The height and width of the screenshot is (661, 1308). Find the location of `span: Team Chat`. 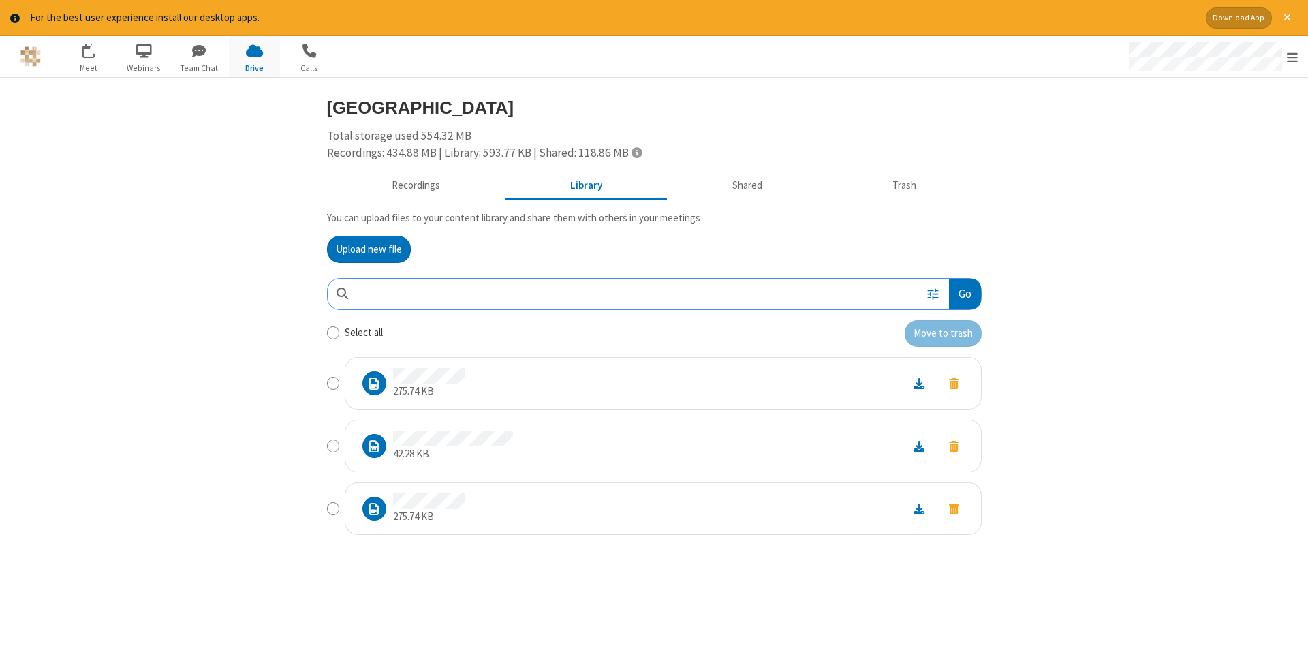

span: Team Chat is located at coordinates (199, 68).